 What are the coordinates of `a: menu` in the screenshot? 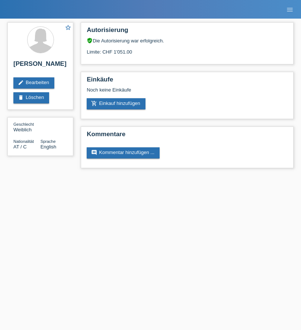 It's located at (290, 9).